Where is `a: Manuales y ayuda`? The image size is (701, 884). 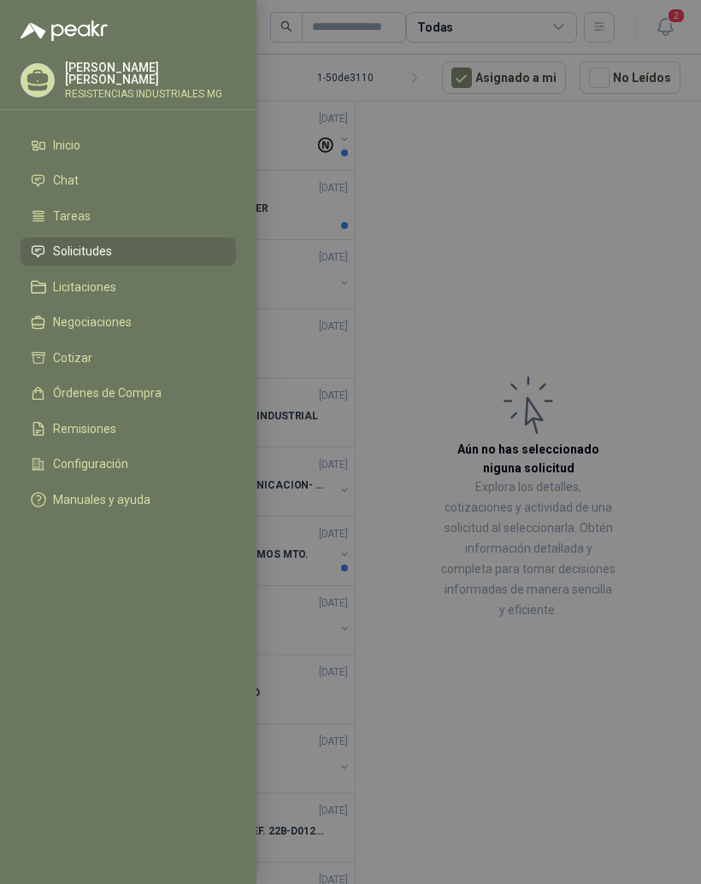
a: Manuales y ayuda is located at coordinates (128, 500).